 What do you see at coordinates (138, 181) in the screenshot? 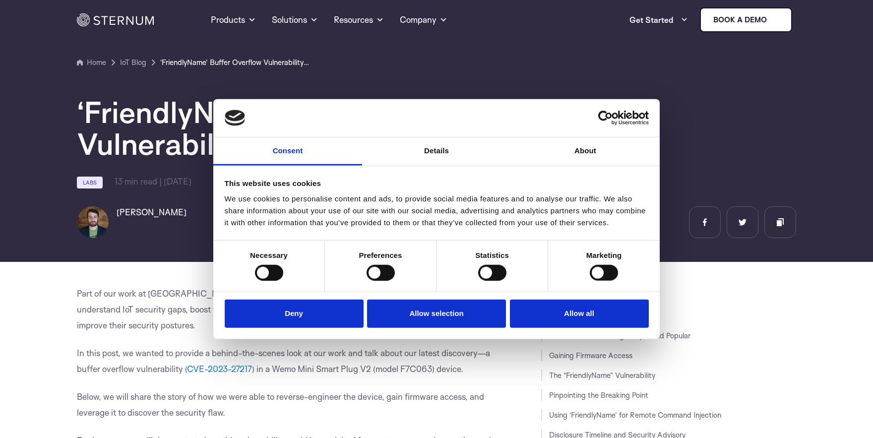
I see `span: min read |` at bounding box center [138, 181].